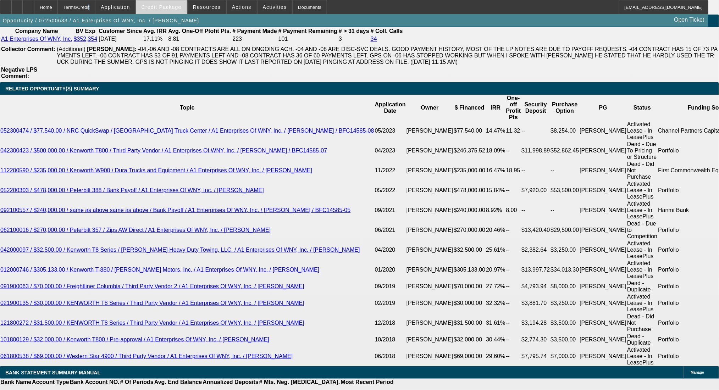 This screenshot has width=719, height=390. Describe the element at coordinates (469, 286) in the screenshot. I see `td: $70,000.00` at that location.